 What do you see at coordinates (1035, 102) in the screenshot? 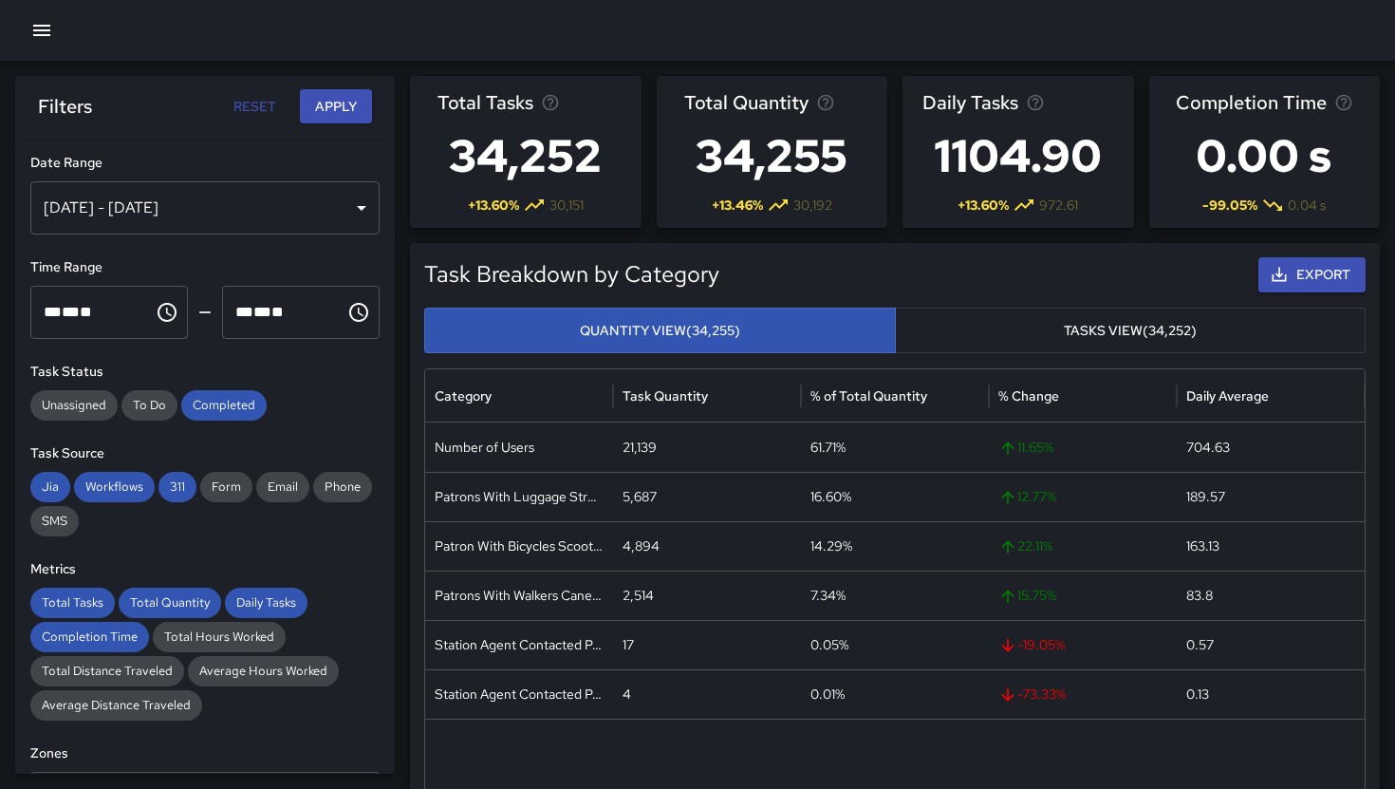
I see `svg: Average number of tasks per day in the selected period, compared to the previous period.` at bounding box center [1035, 102].